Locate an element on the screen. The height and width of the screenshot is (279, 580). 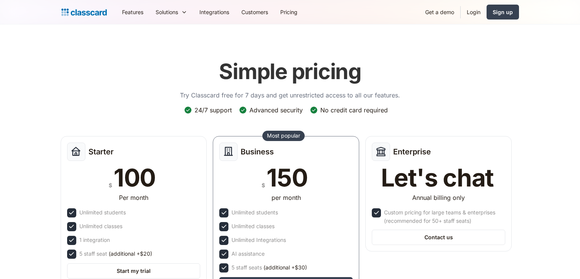
h1: Simple pricing is located at coordinates (290, 71).